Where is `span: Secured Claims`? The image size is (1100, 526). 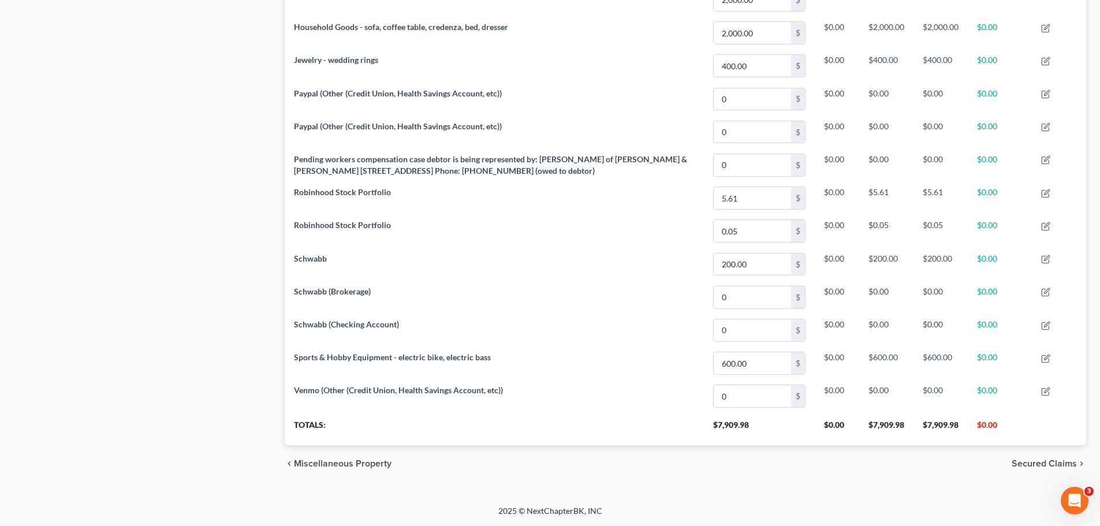 span: Secured Claims is located at coordinates (1044, 464).